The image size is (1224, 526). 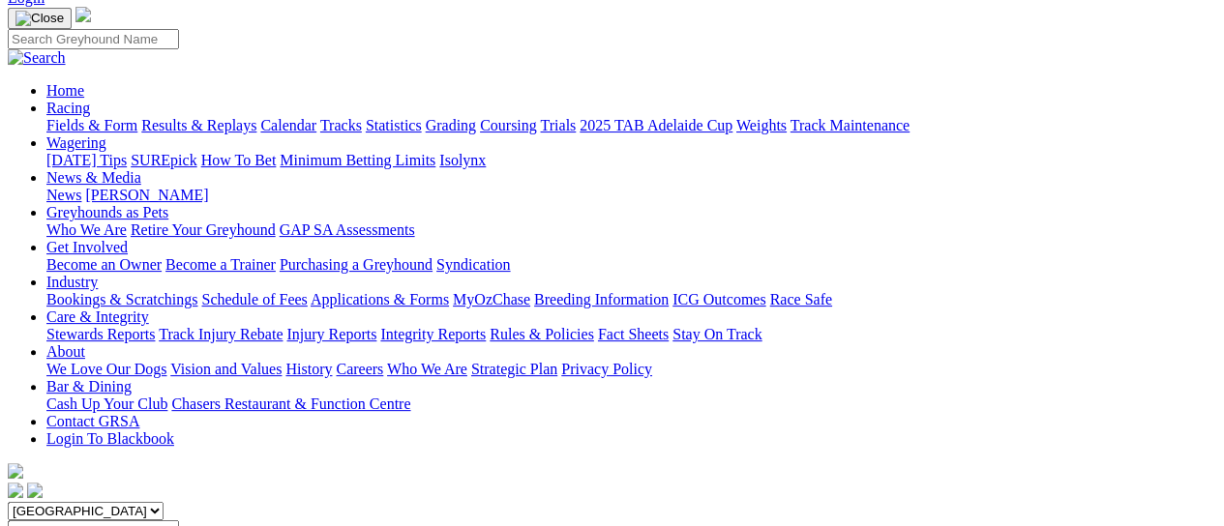 What do you see at coordinates (107, 212) in the screenshot?
I see `a: Greyhounds as Pets` at bounding box center [107, 212].